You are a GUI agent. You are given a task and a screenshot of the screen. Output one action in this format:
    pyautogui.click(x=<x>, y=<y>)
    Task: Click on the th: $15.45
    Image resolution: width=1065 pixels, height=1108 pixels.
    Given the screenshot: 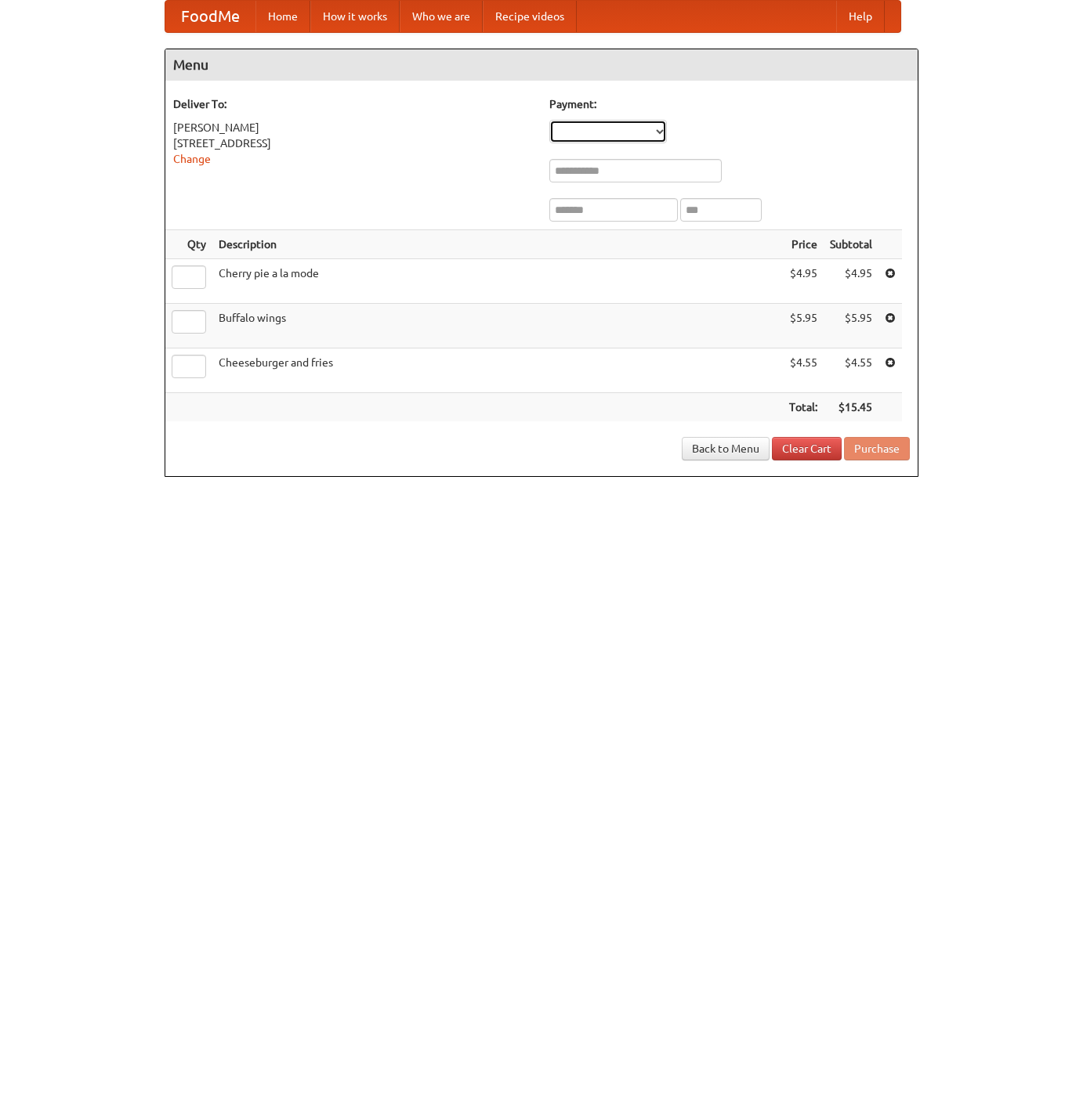 What is the action you would take?
    pyautogui.click(x=851, y=407)
    